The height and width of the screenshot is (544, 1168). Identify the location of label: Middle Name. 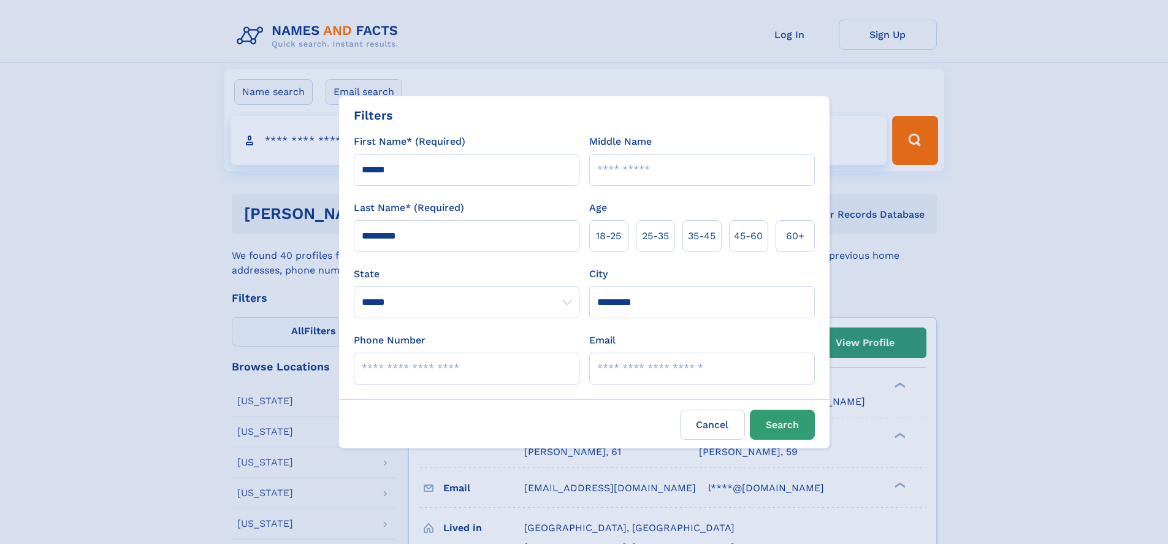
(620, 142).